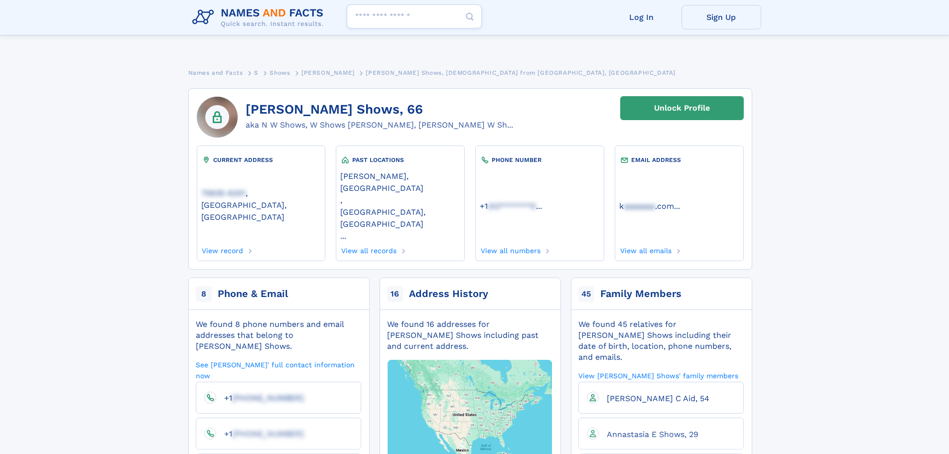 The image size is (949, 454). Describe the element at coordinates (682, 108) in the screenshot. I see `div: Unlock Profile` at that location.